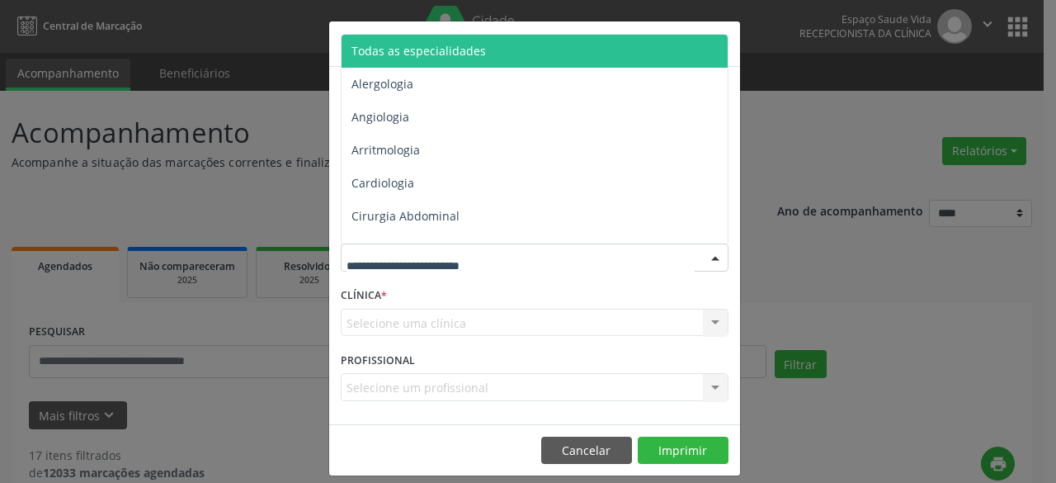  Describe the element at coordinates (723, 41) in the screenshot. I see `button: Close` at that location.